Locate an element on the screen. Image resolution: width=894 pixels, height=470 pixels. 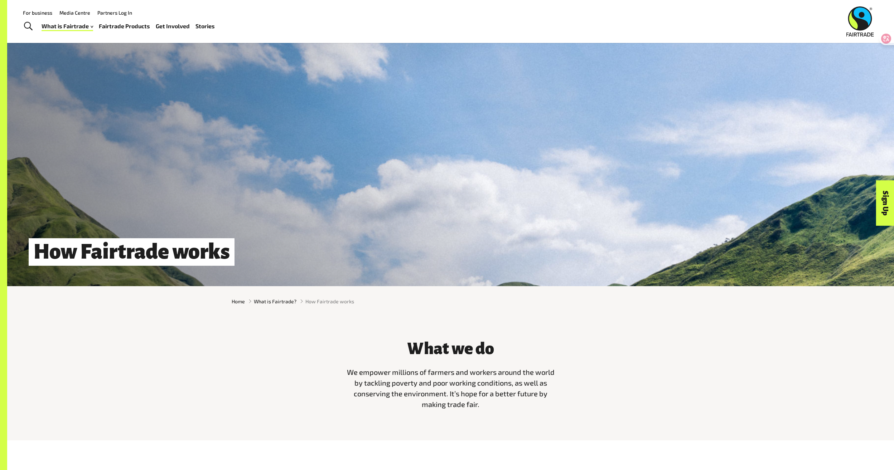
a: Media Centre is located at coordinates (75, 13).